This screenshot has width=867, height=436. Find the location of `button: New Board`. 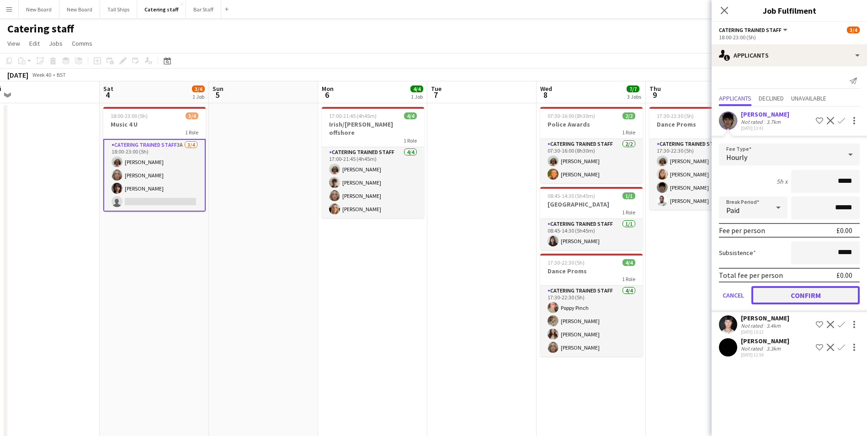

button: New Board is located at coordinates (39, 9).